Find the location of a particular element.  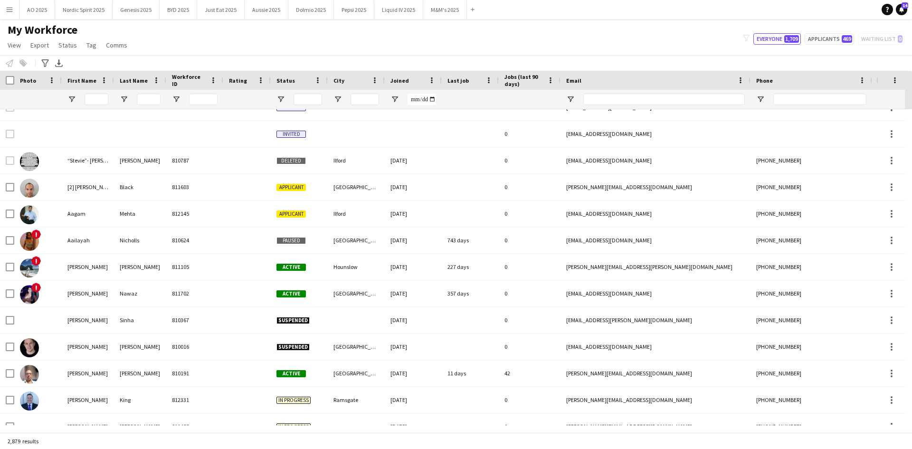

img: Aailayah Nicholls is located at coordinates (29, 241).